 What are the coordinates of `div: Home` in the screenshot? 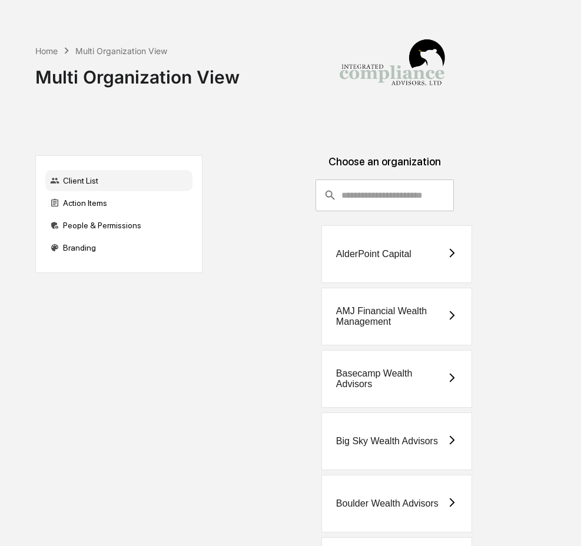 It's located at (46, 51).